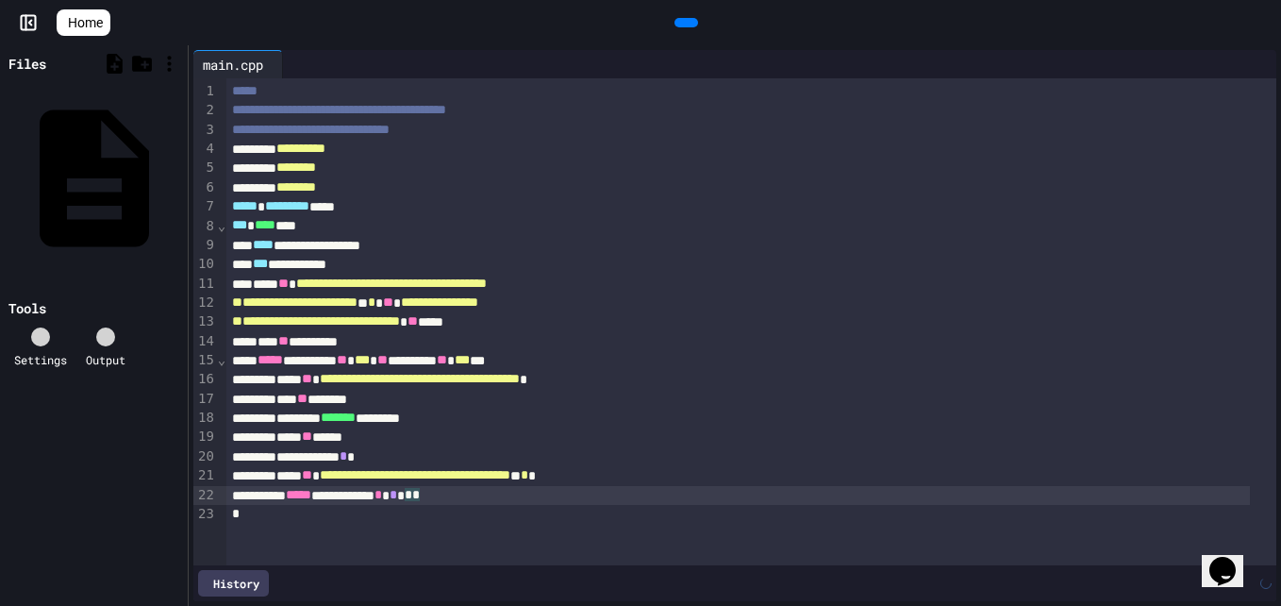  Describe the element at coordinates (85, 23) in the screenshot. I see `span: Home` at that location.